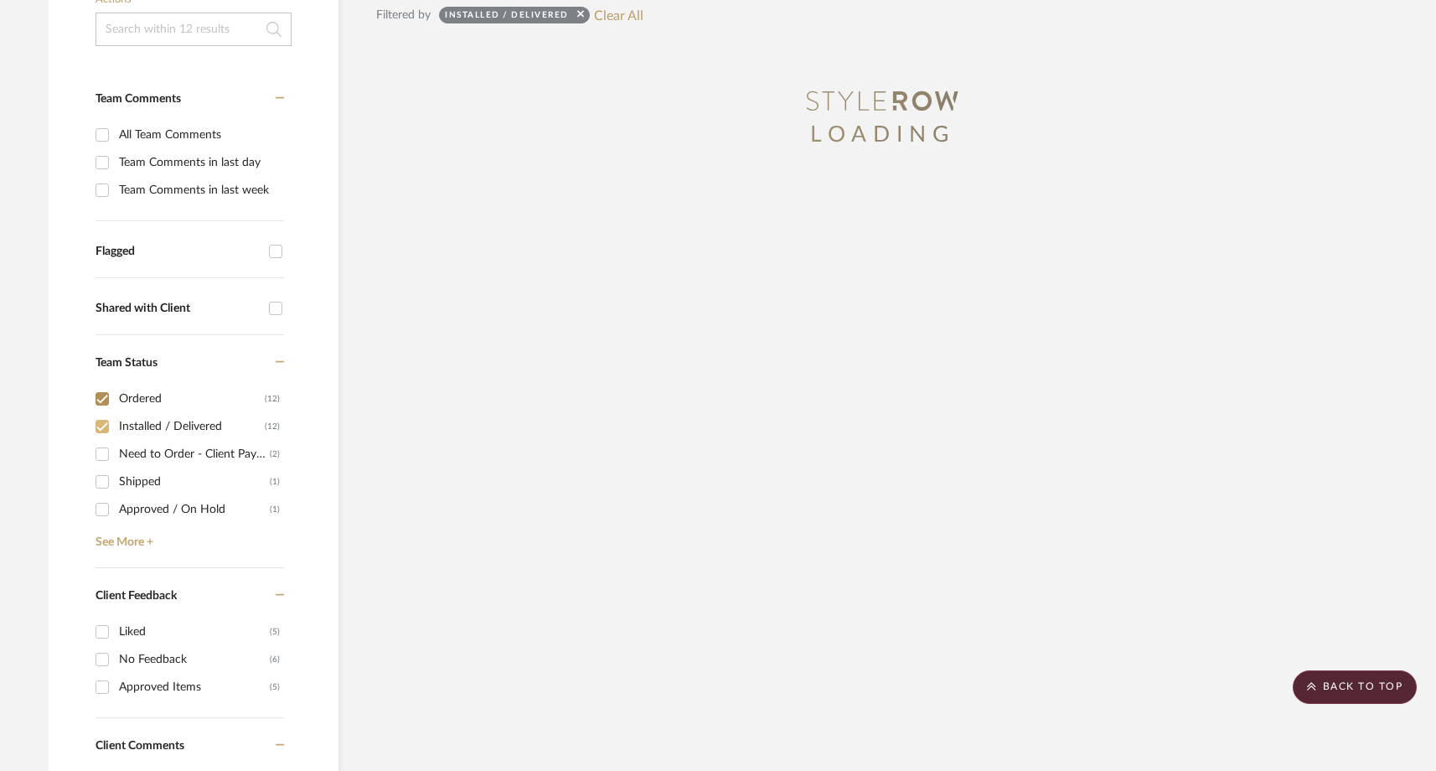 This screenshot has width=1436, height=771. I want to click on div: Filtered by, so click(403, 15).